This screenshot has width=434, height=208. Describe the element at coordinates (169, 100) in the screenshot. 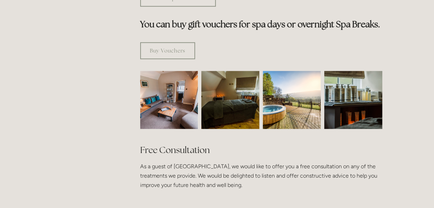

I see `img: Waiting room, spa room, Losehill House Hotel and Spa` at that location.